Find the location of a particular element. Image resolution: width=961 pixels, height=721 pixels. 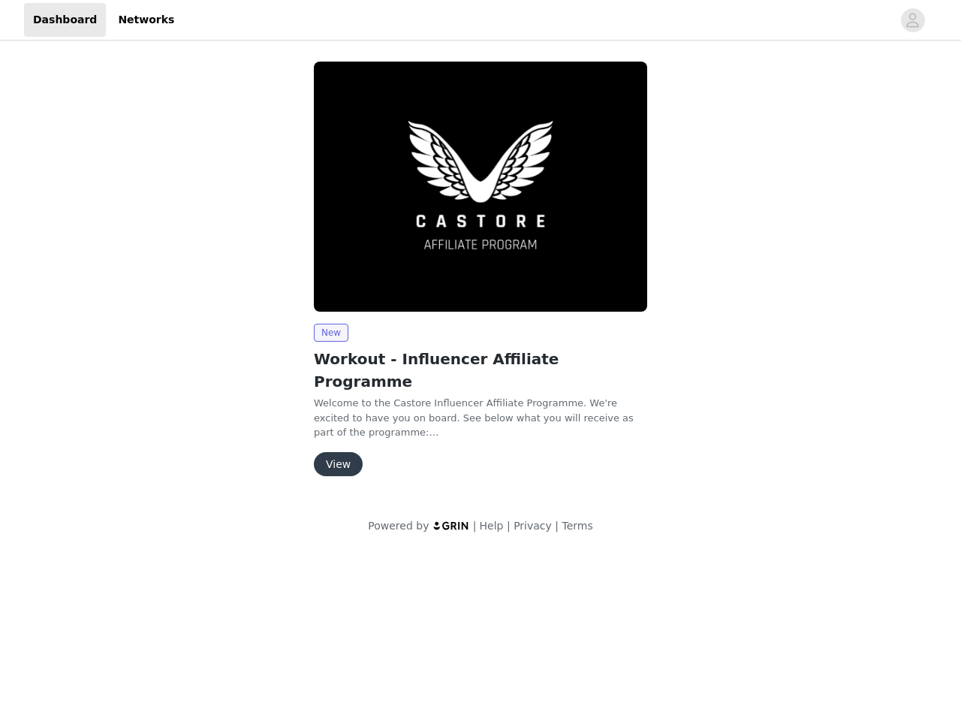

a: View is located at coordinates (338, 464).